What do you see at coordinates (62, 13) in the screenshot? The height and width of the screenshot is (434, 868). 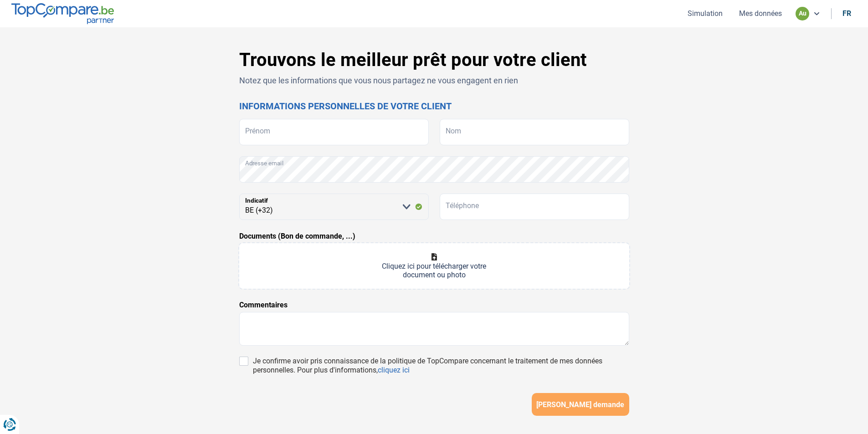 I see `img: TopCompare.be` at bounding box center [62, 13].